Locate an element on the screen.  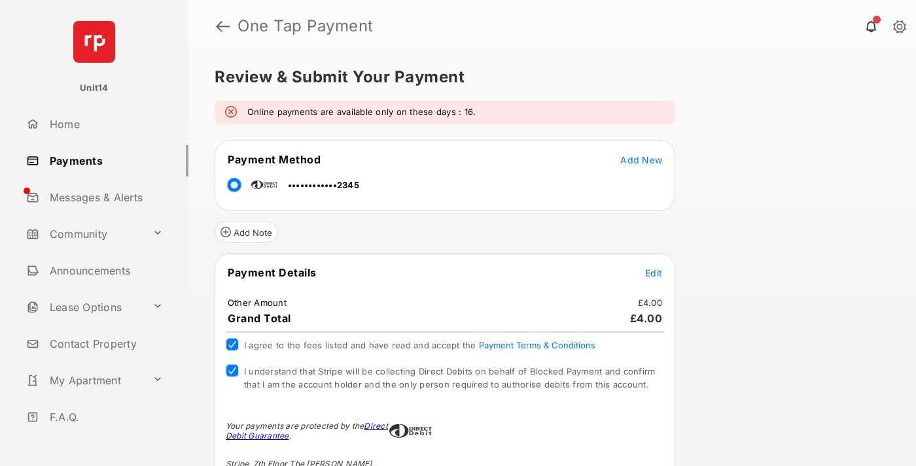
a: Contact Property is located at coordinates (105, 344).